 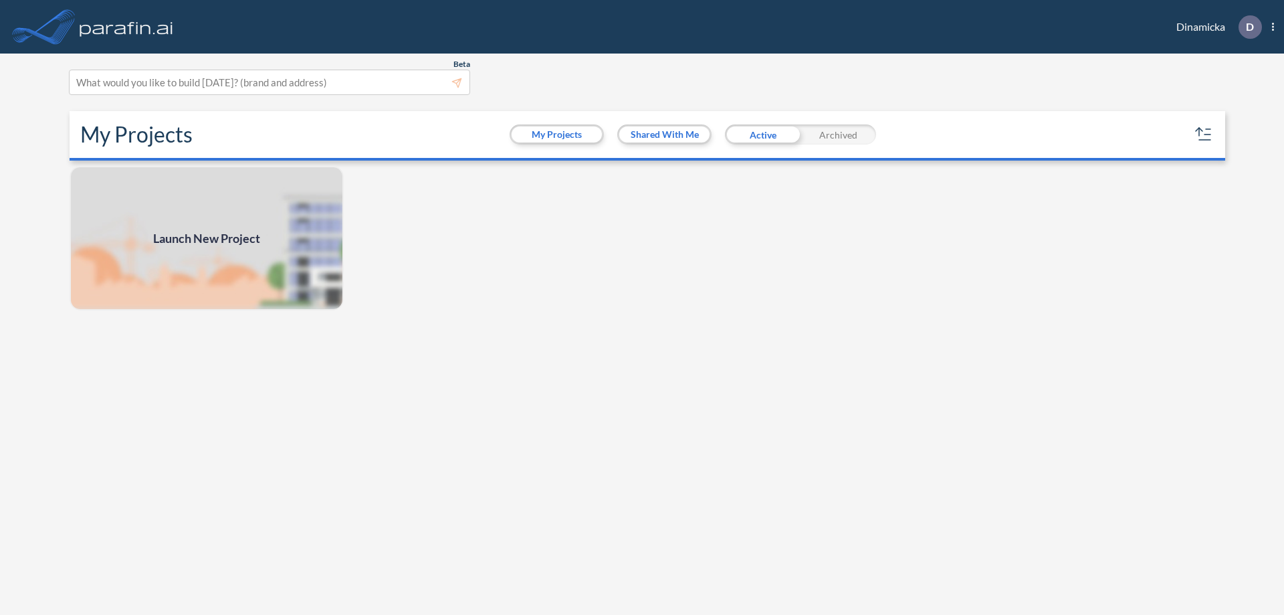 What do you see at coordinates (136, 134) in the screenshot?
I see `h2: My Projects` at bounding box center [136, 134].